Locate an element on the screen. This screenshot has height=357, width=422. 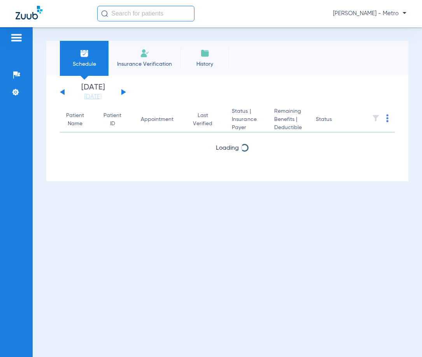
span: Loading is located at coordinates (227, 148).